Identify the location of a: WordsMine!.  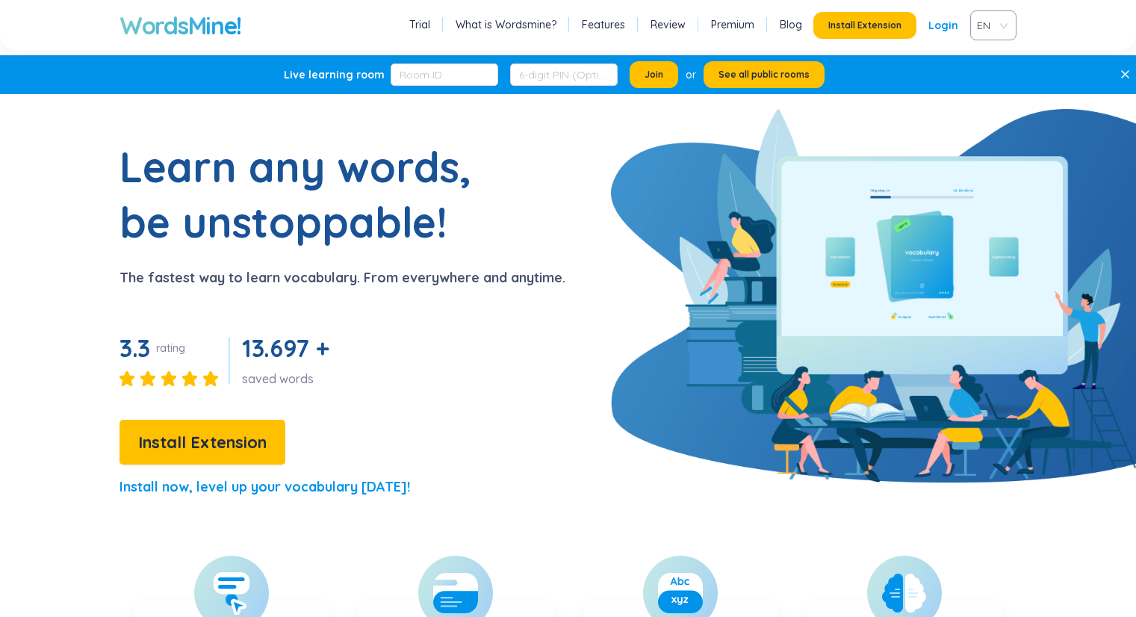
(180, 25).